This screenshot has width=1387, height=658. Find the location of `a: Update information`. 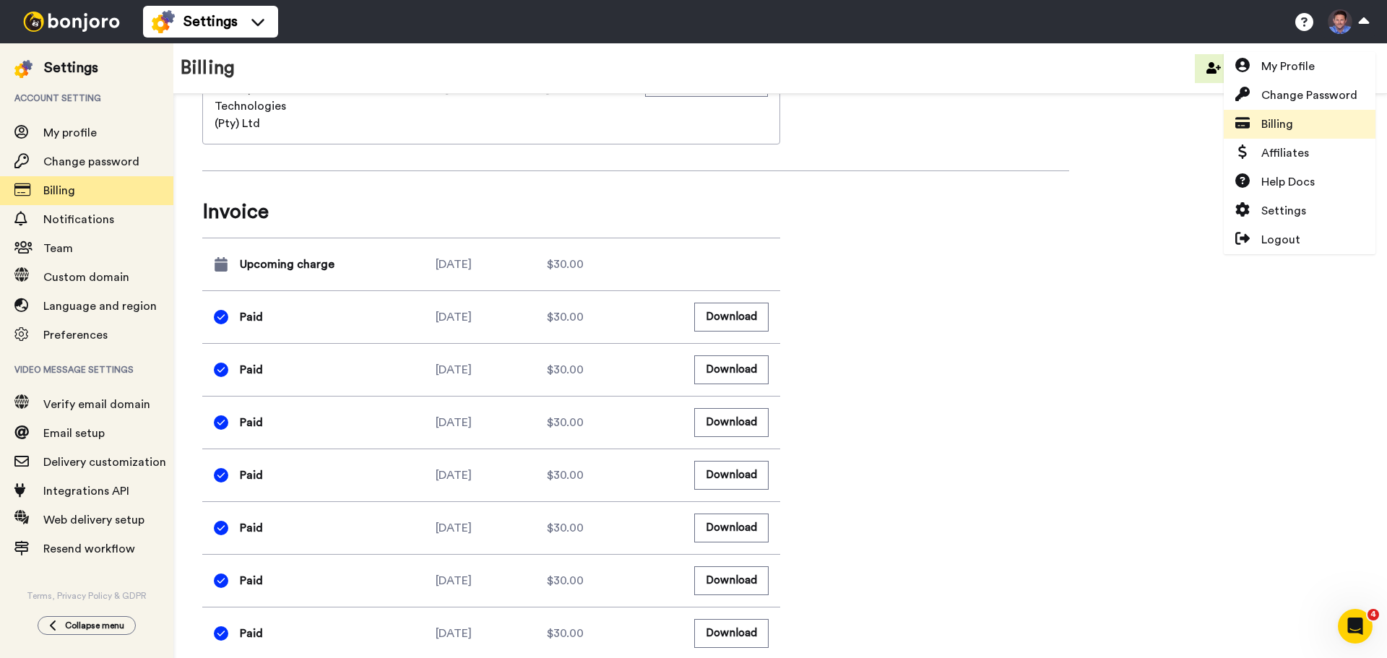

a: Update information is located at coordinates (707, 100).